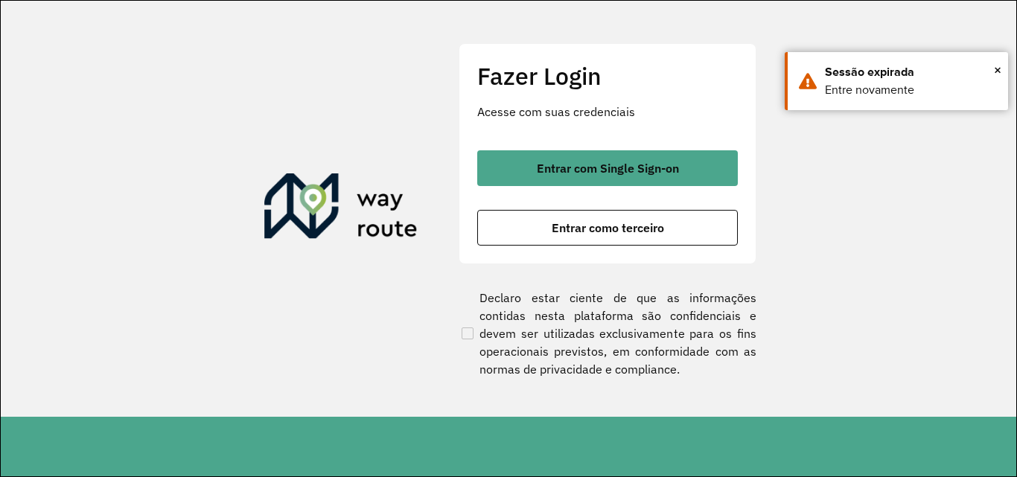 This screenshot has width=1017, height=477. What do you see at coordinates (341, 209) in the screenshot?
I see `img: Roteirizador AmbevTech` at bounding box center [341, 209].